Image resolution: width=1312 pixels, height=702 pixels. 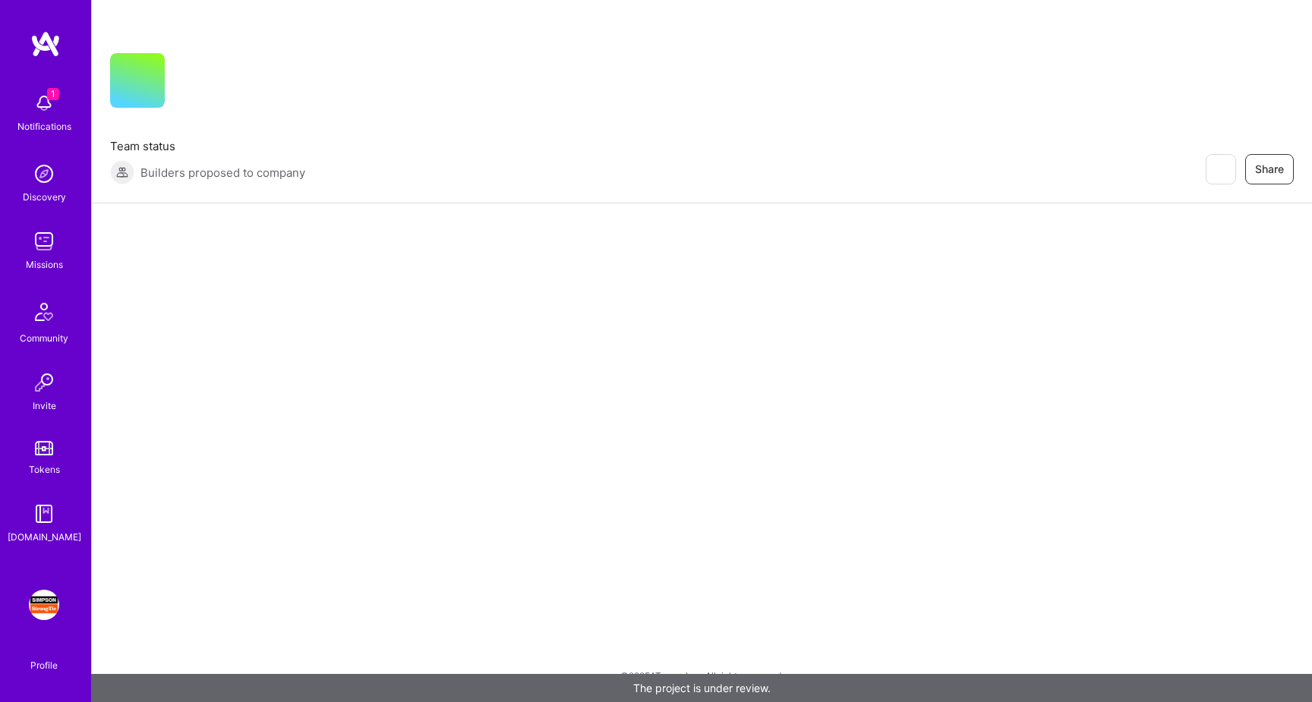 What do you see at coordinates (1270, 169) in the screenshot?
I see `span: Share` at bounding box center [1270, 169].